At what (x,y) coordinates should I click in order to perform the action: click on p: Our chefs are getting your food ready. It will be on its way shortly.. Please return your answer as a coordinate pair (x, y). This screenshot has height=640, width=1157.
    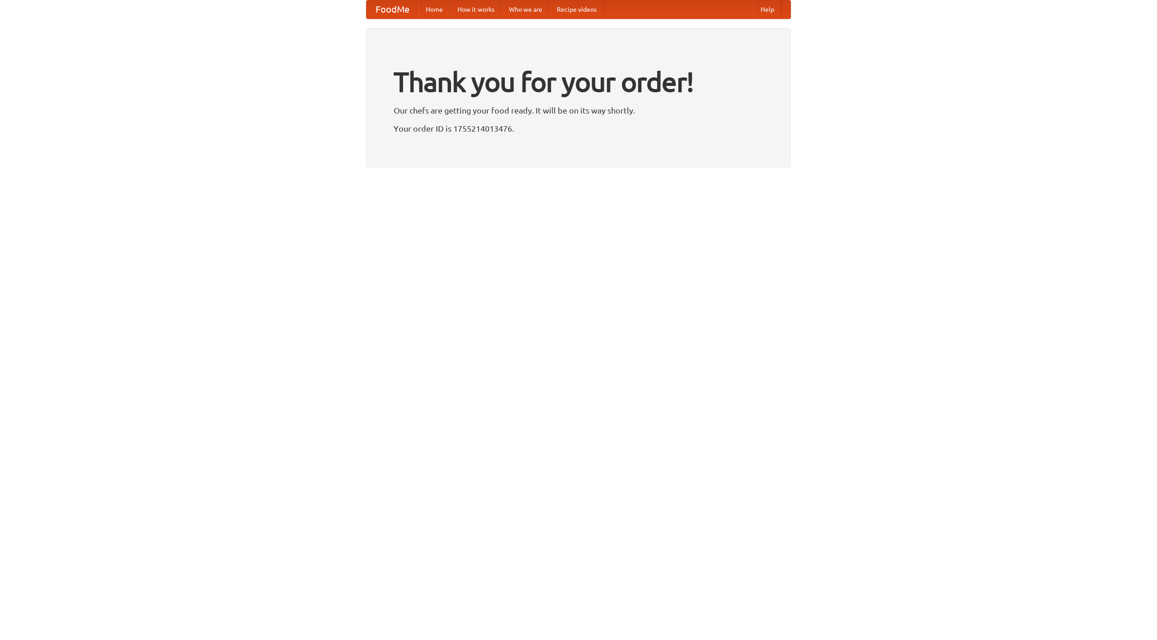
    Looking at the image, I should click on (579, 110).